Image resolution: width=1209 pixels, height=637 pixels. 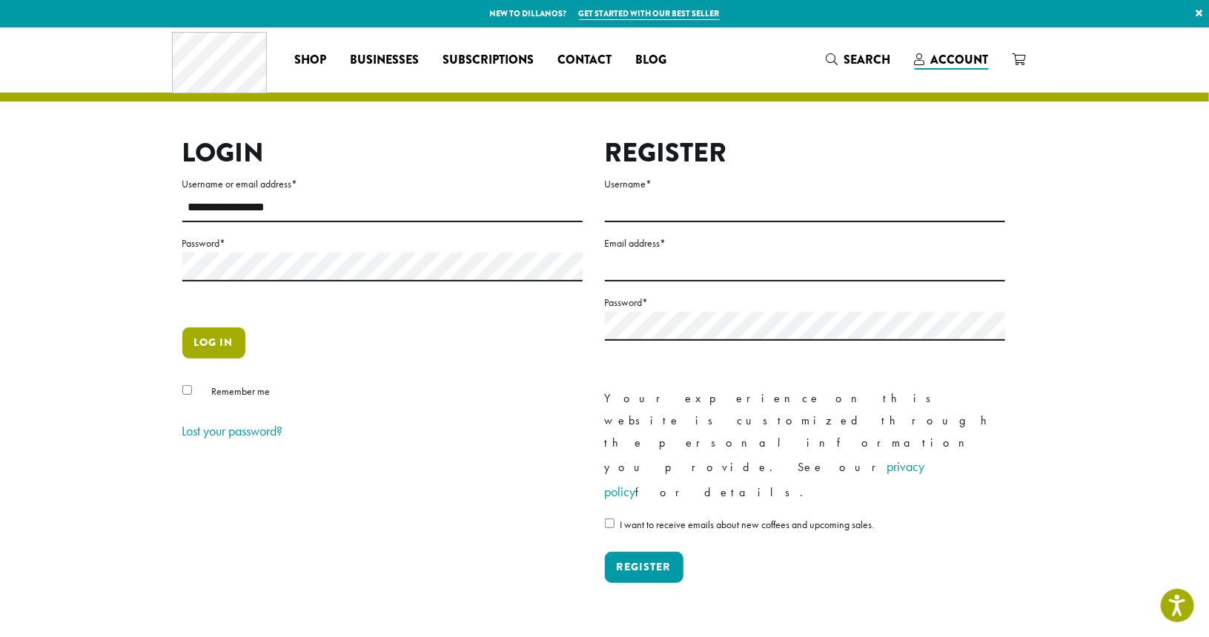 What do you see at coordinates (382, 184) in the screenshot?
I see `label: Username or email address` at bounding box center [382, 184].